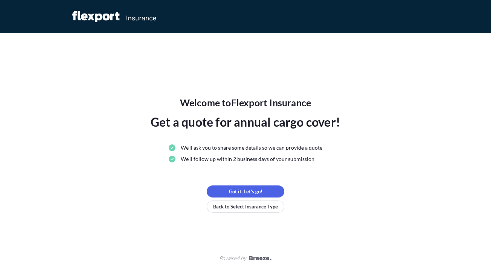 The width and height of the screenshot is (491, 271). I want to click on span: Welcome to Flexport Insurance, so click(246, 102).